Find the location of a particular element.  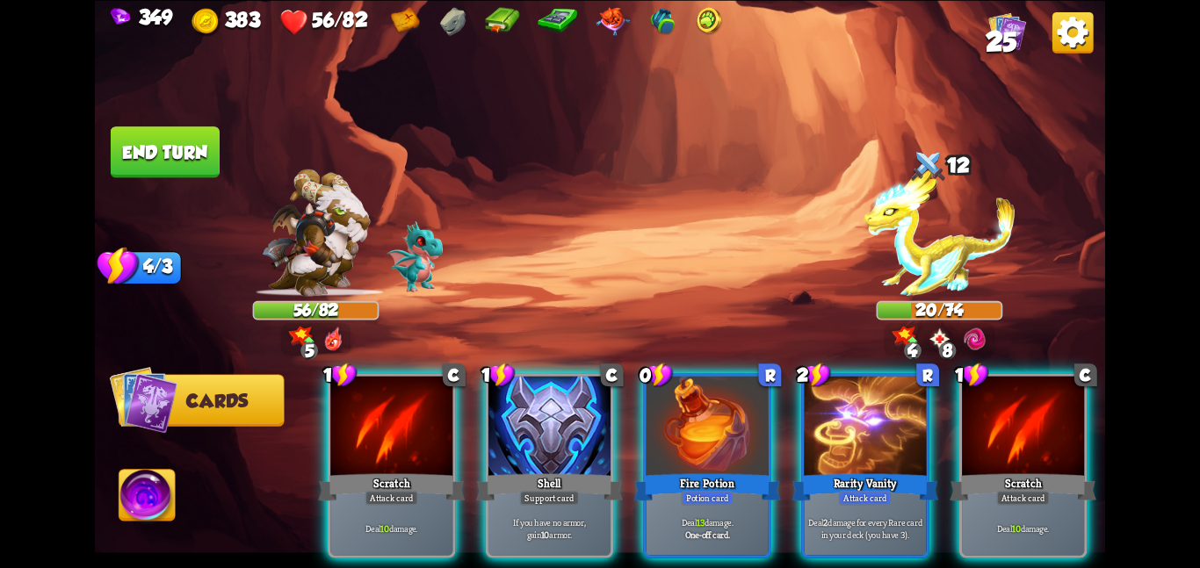

div: 4/3 is located at coordinates (150, 268).